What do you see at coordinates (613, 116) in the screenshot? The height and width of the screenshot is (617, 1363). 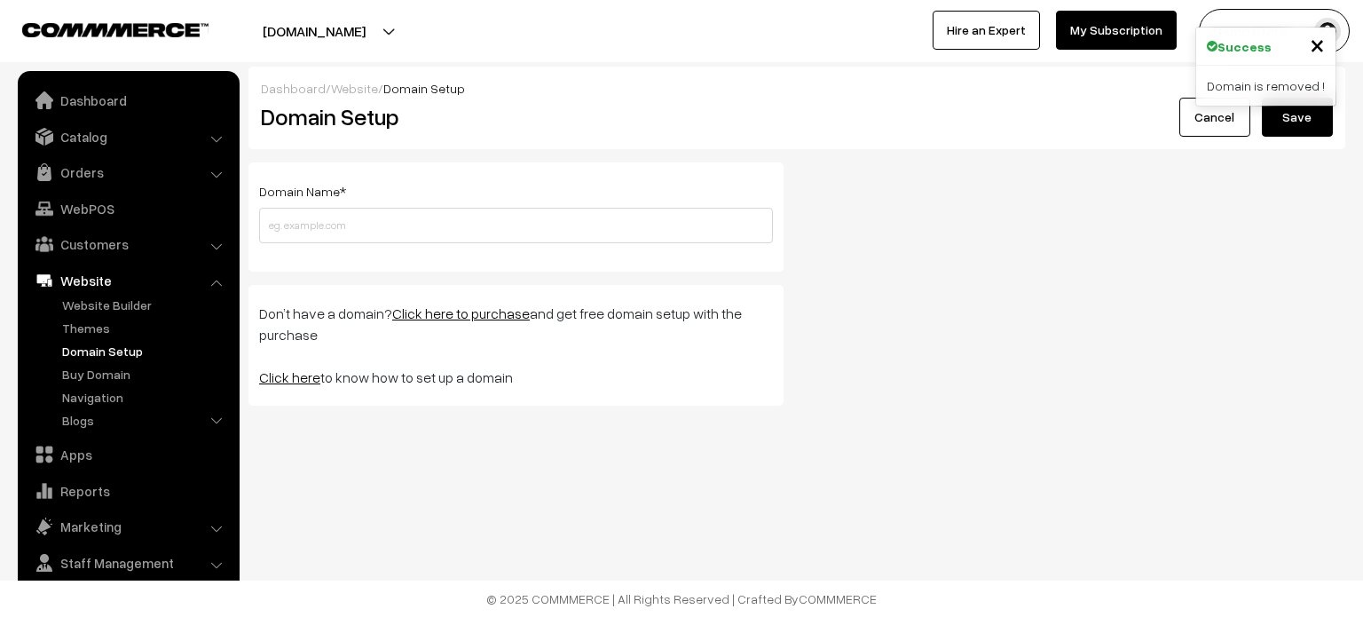 I see `h2: Domain Setup` at bounding box center [613, 116].